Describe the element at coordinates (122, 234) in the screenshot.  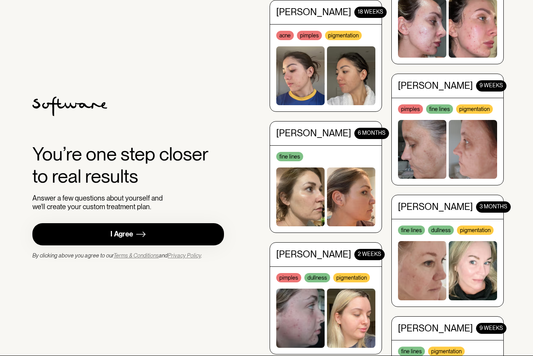
I see `div: I Agree` at that location.